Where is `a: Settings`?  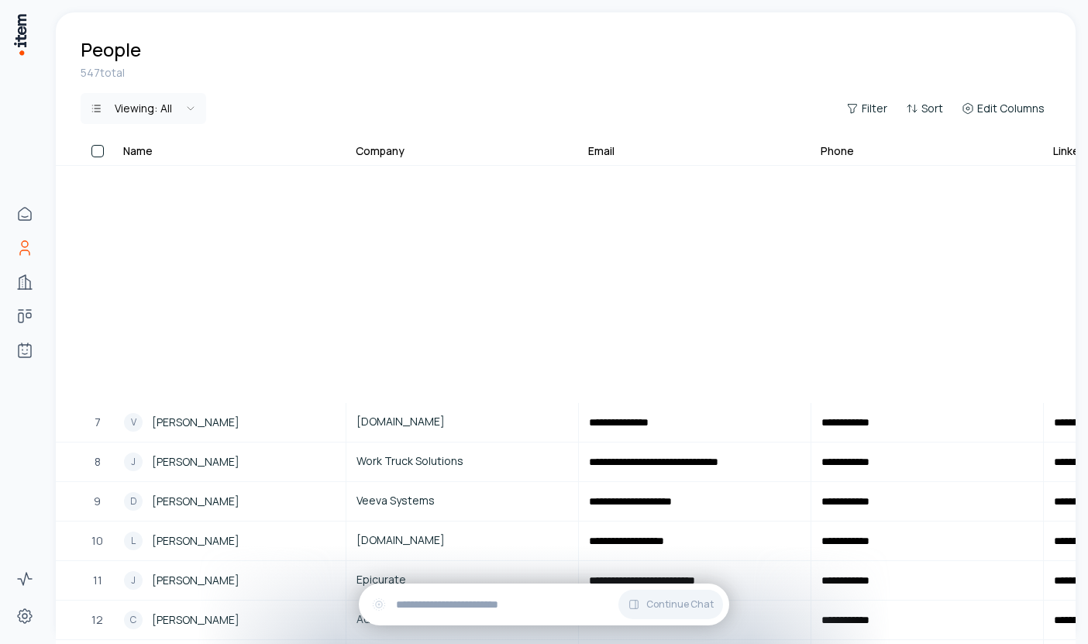 a: Settings is located at coordinates (25, 616).